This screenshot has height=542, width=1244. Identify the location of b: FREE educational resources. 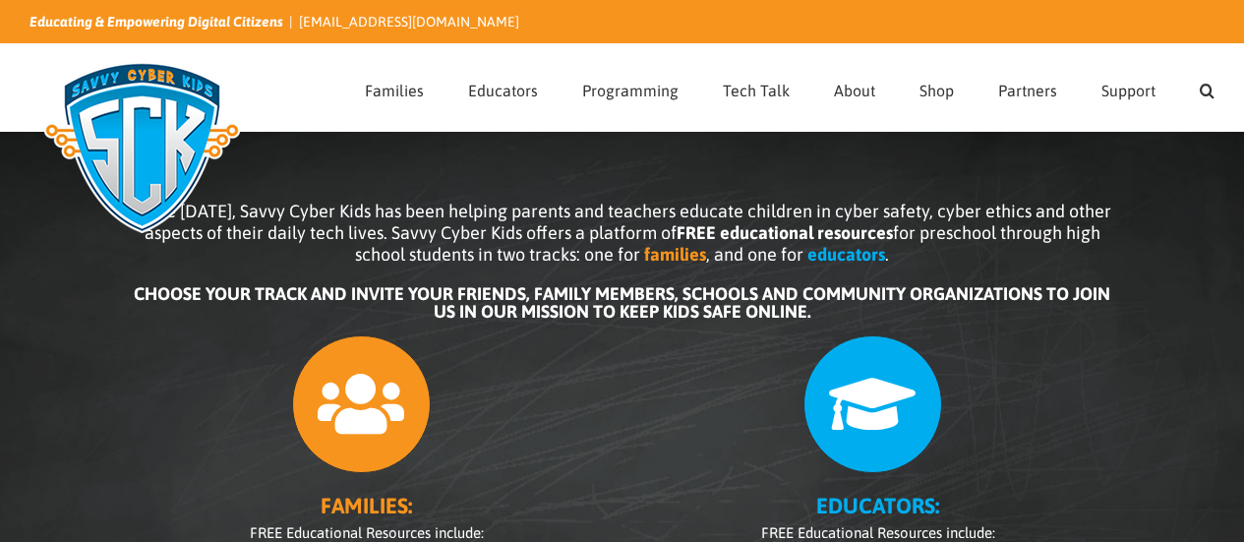
(785, 232).